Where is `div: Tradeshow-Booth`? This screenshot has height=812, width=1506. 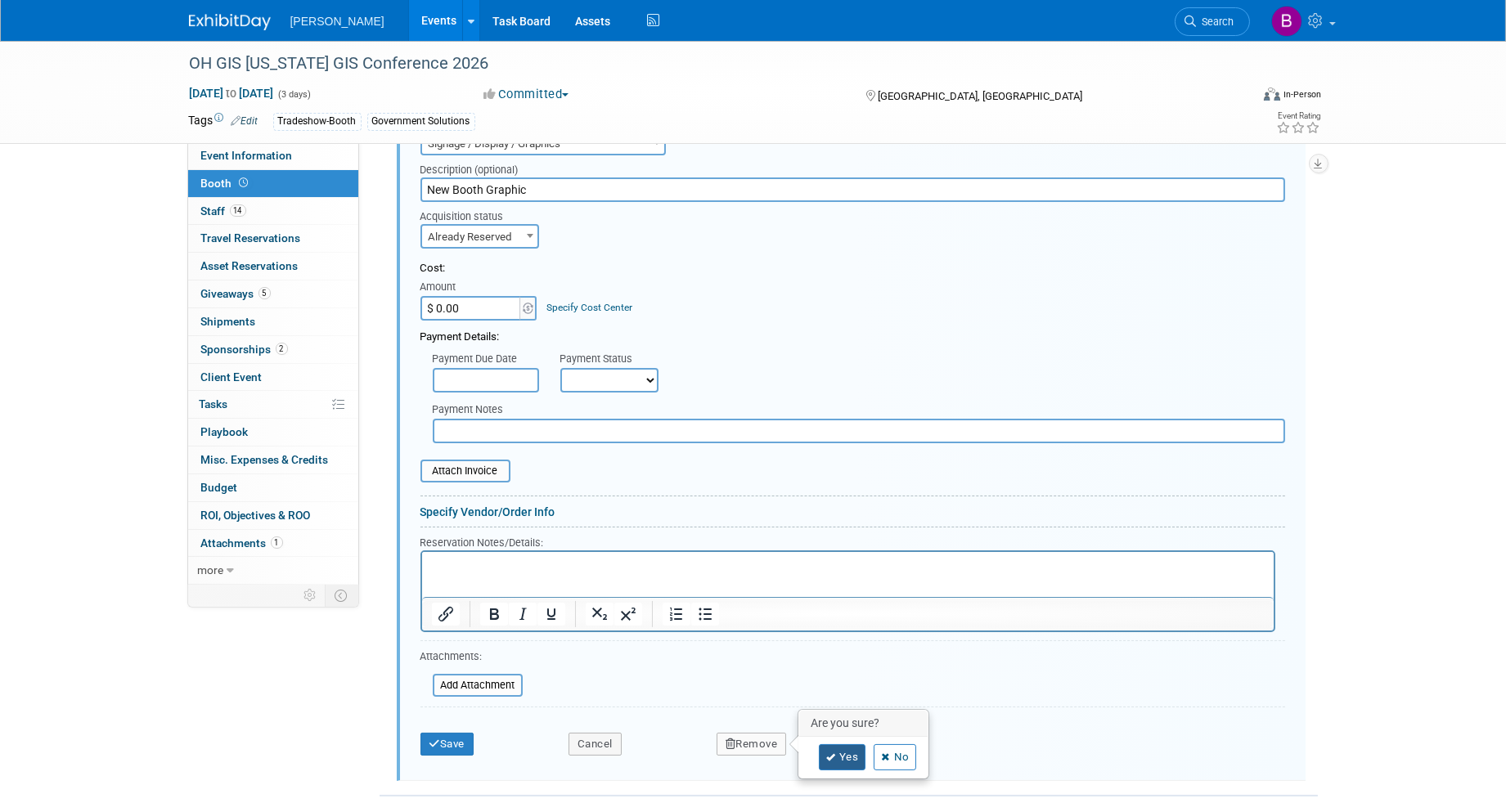 div: Tradeshow-Booth is located at coordinates (318, 121).